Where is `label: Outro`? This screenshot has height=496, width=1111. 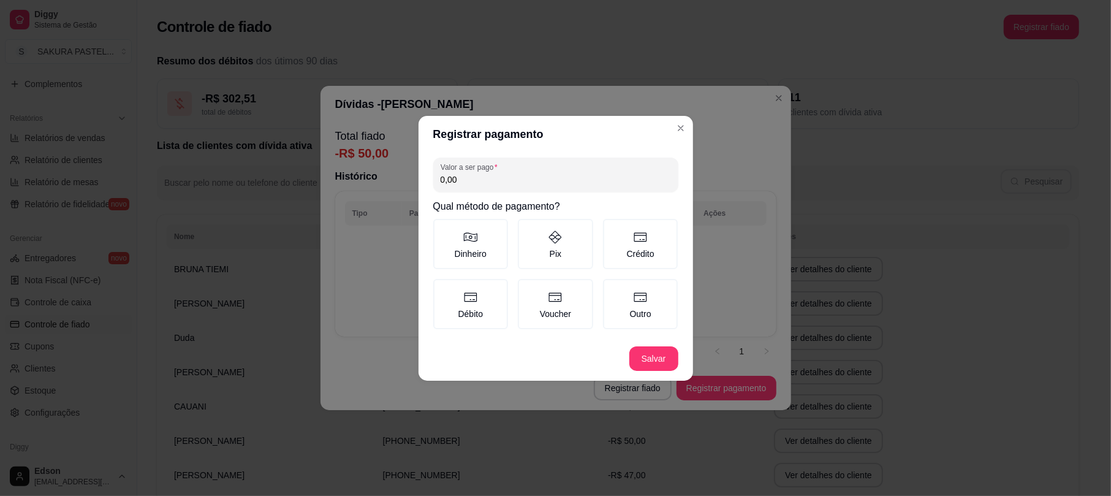 label: Outro is located at coordinates (640, 304).